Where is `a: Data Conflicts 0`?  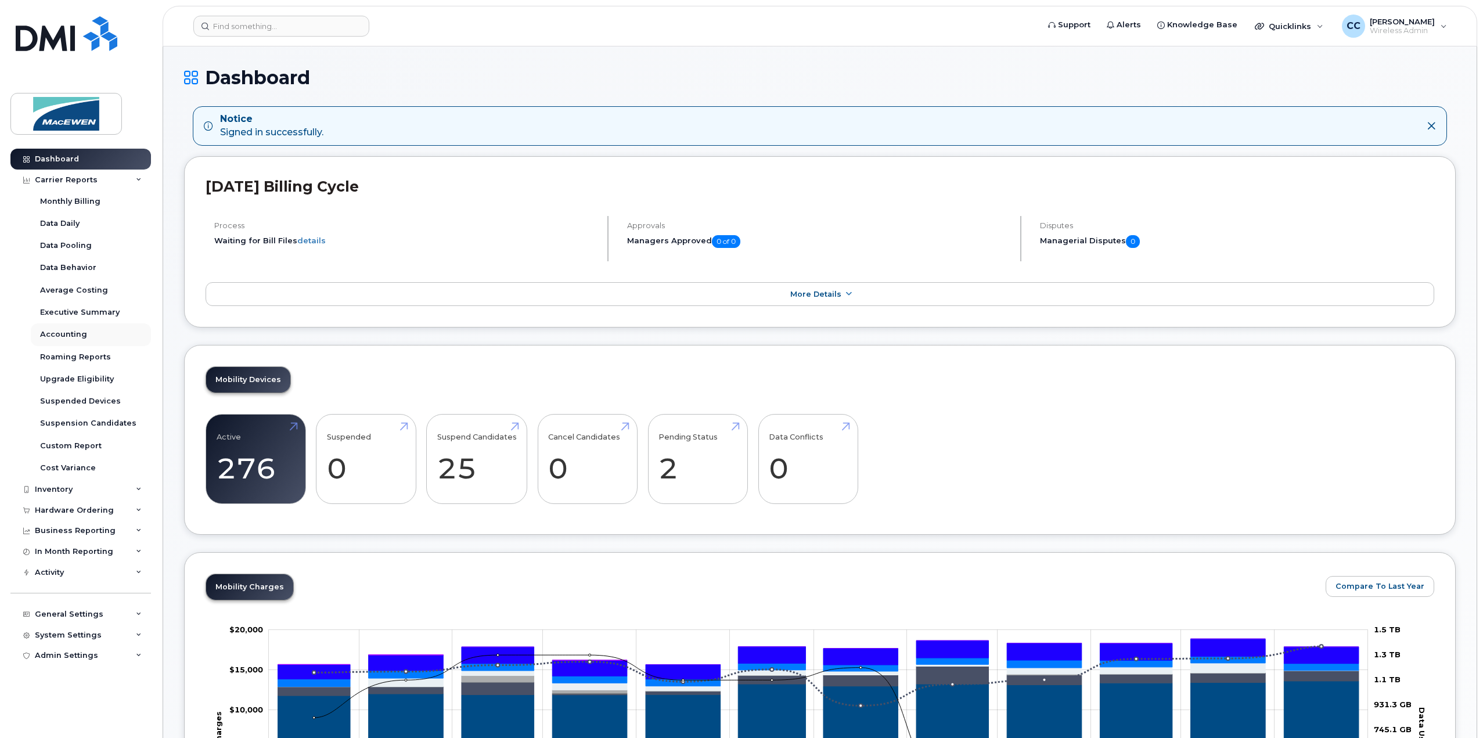 a: Data Conflicts 0 is located at coordinates (808, 459).